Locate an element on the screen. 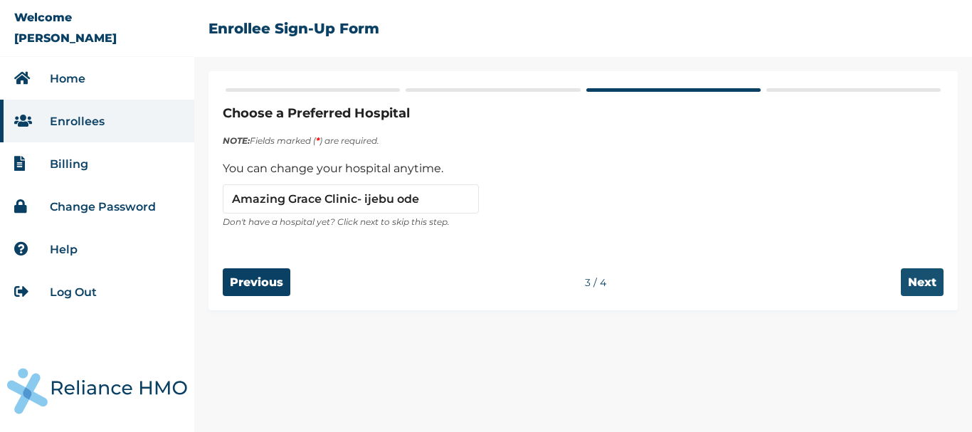 The height and width of the screenshot is (432, 972). p: You can change your hospital anytime. is located at coordinates (583, 169).